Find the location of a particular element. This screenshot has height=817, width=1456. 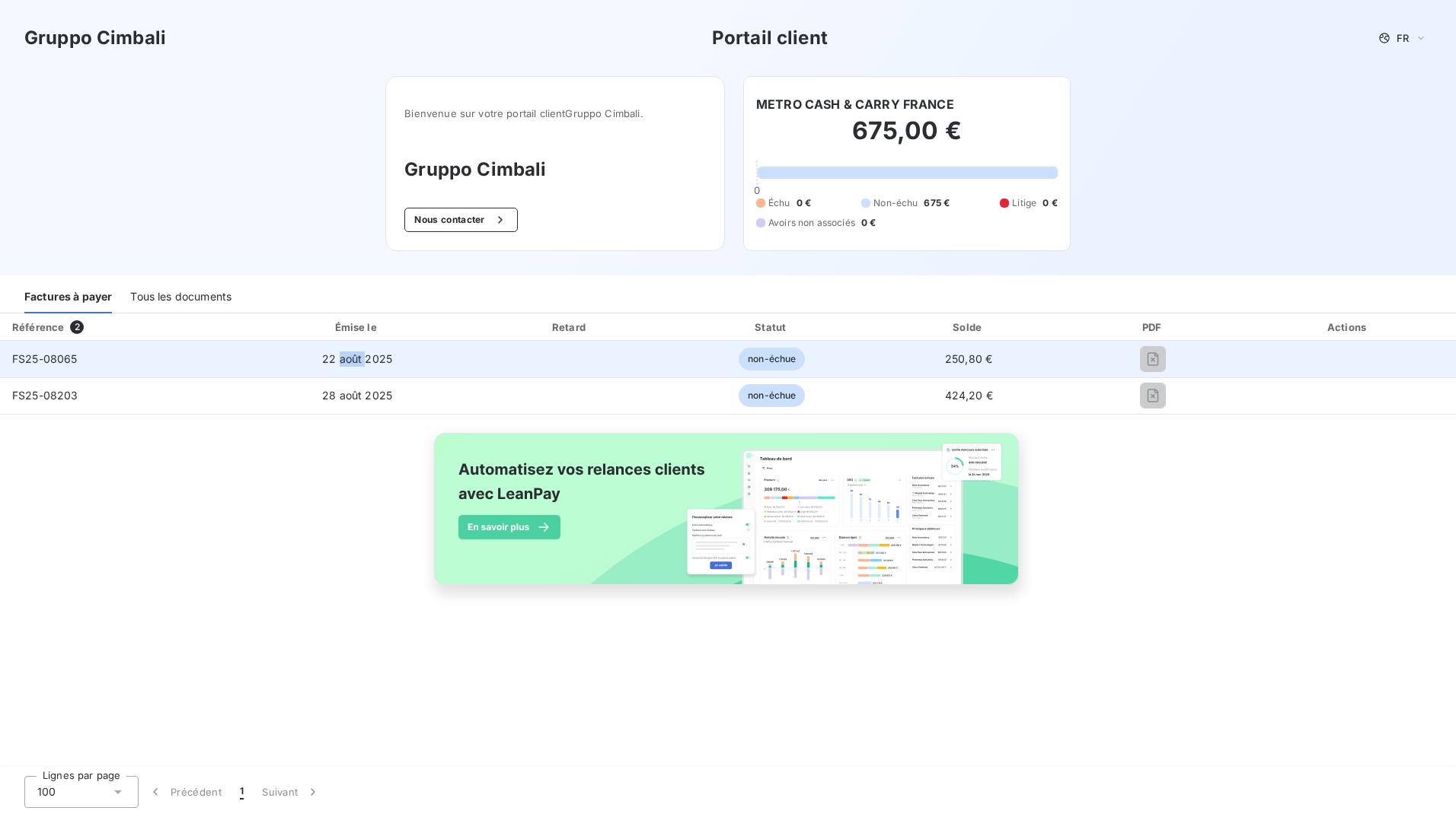

span: 1 is located at coordinates (242, 792).